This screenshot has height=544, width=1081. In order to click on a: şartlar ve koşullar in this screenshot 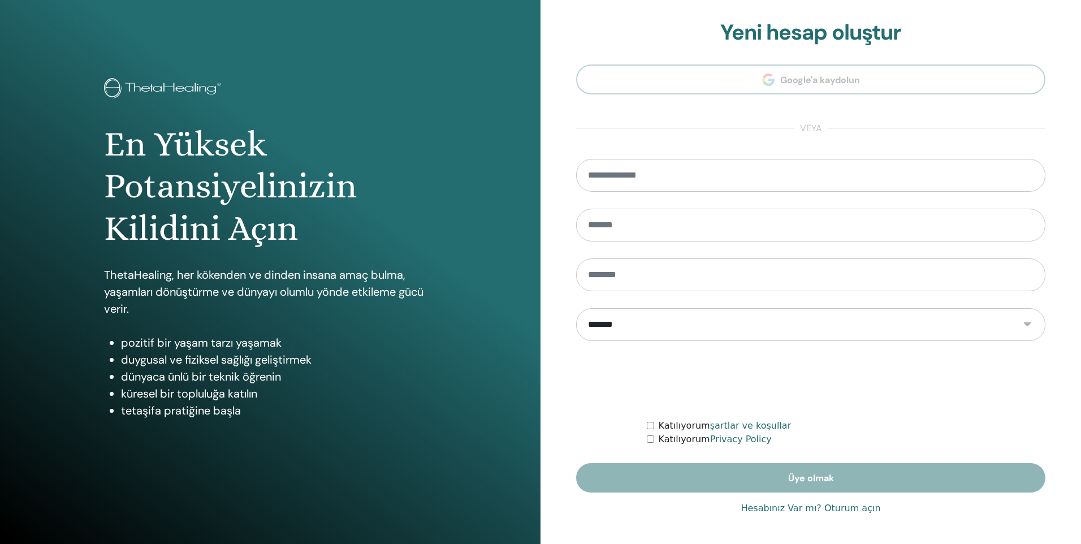, I will do `click(751, 425)`.